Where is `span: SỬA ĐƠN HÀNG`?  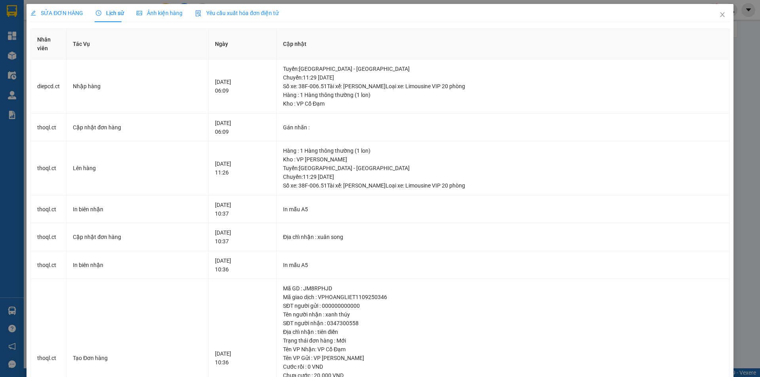
span: SỬA ĐƠN HÀNG is located at coordinates (57, 13).